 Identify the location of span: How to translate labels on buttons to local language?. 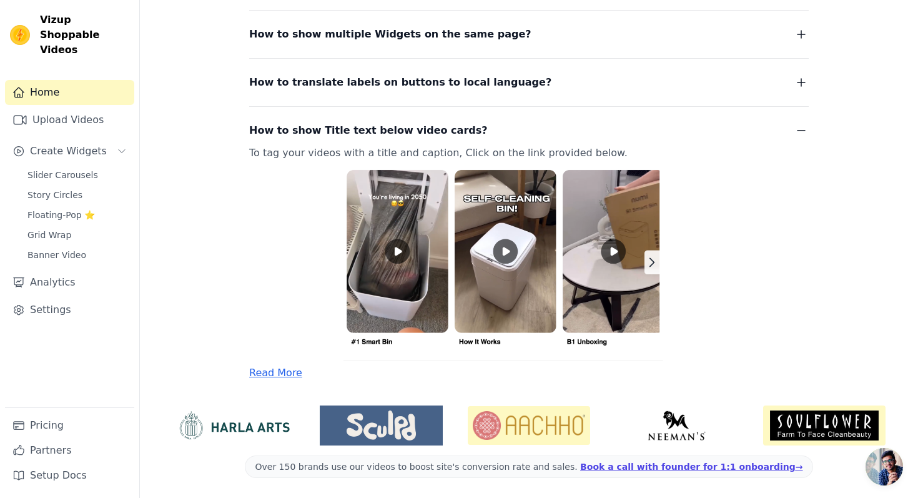
(400, 82).